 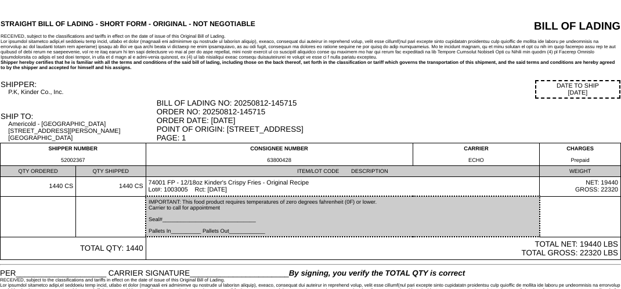 I want to click on td: CONSIGNEE NUMBER, so click(x=279, y=154).